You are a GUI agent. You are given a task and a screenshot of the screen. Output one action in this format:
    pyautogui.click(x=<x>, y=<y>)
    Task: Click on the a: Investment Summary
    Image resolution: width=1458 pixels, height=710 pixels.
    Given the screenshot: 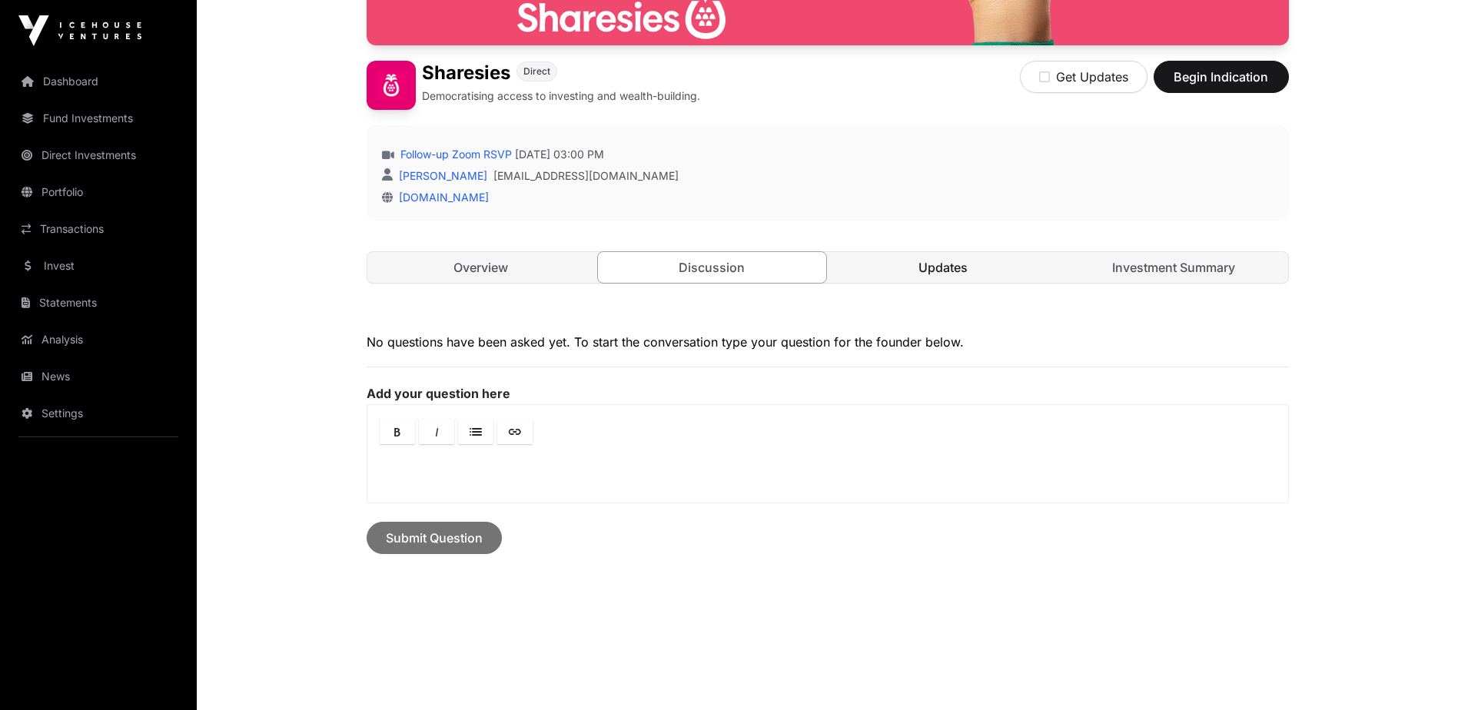 What is the action you would take?
    pyautogui.click(x=1173, y=267)
    